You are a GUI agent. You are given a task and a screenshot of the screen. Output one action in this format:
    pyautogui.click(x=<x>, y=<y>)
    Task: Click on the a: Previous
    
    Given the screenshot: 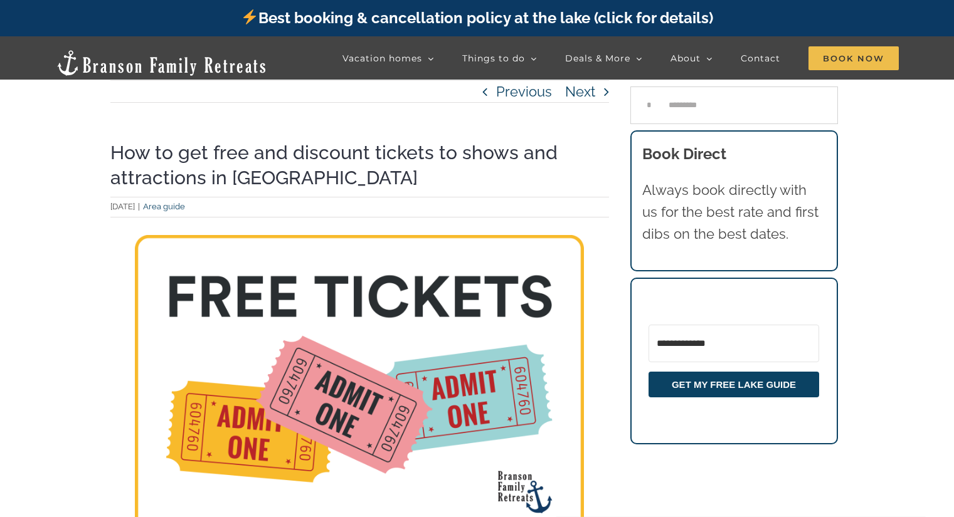 What is the action you would take?
    pyautogui.click(x=524, y=92)
    